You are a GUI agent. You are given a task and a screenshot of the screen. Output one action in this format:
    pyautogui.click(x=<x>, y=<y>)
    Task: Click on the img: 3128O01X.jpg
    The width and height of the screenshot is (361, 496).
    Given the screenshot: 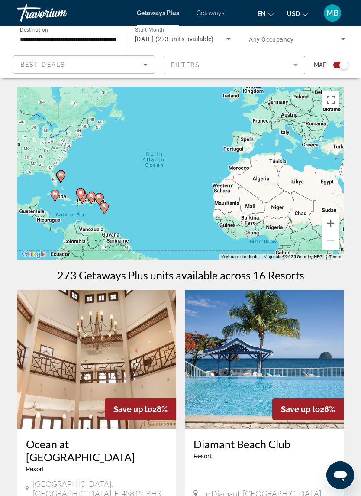 What is the action you would take?
    pyautogui.click(x=264, y=359)
    